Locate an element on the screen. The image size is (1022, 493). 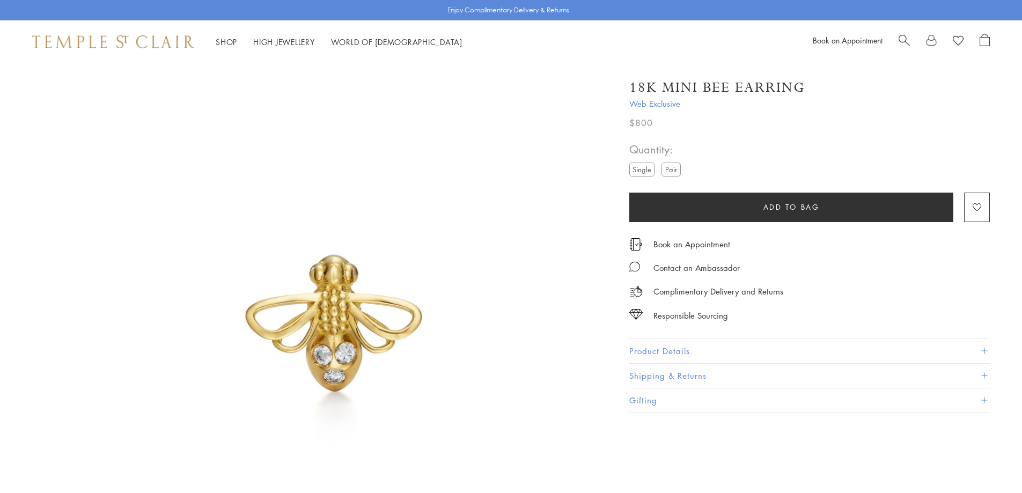
a: High JewelleryHigh Jewellery is located at coordinates (284, 42).